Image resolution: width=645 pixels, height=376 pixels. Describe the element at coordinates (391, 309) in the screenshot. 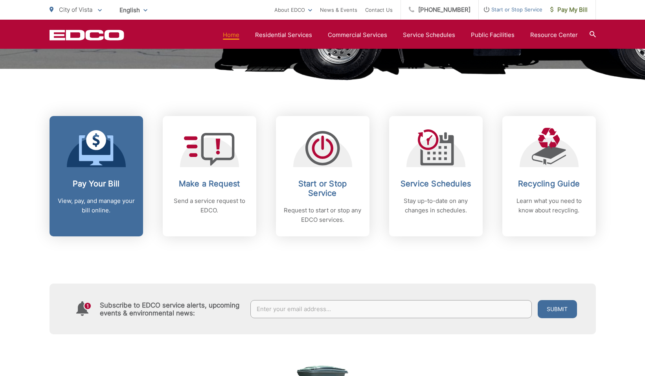

I see `input: Enter your email address...` at that location.